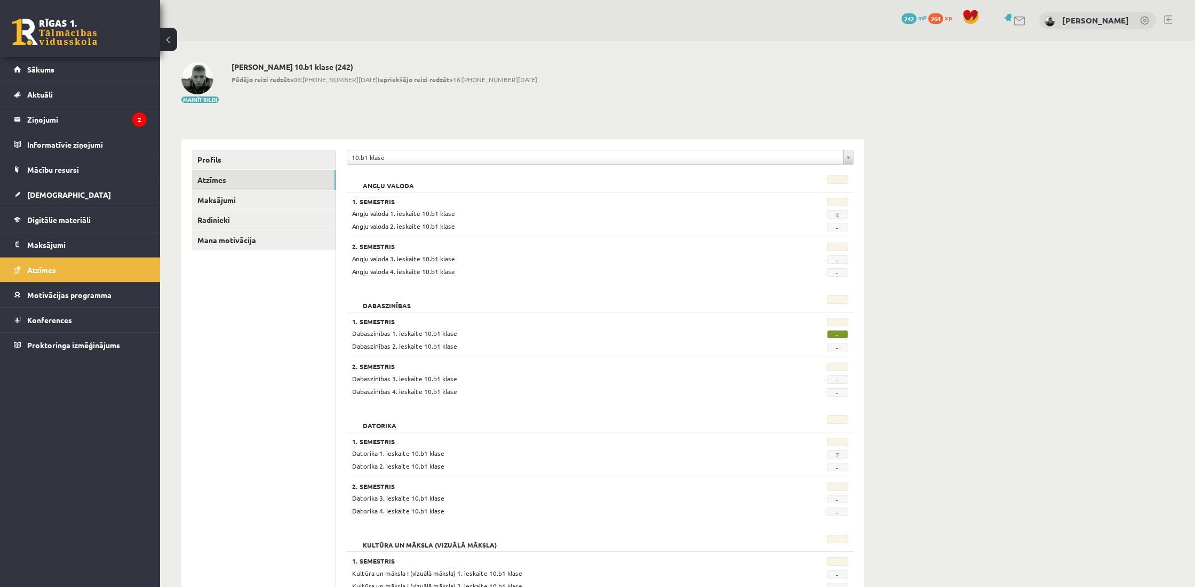 This screenshot has width=1195, height=587. What do you see at coordinates (837, 455) in the screenshot?
I see `a: 7` at bounding box center [837, 455].